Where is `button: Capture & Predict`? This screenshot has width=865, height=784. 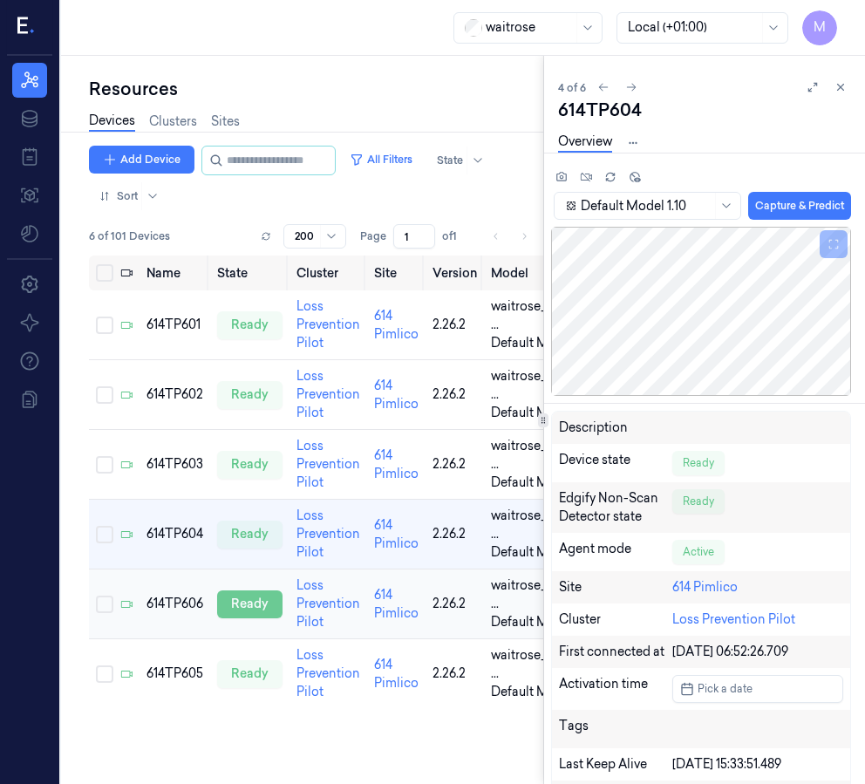
button: Capture & Predict is located at coordinates (800, 206).